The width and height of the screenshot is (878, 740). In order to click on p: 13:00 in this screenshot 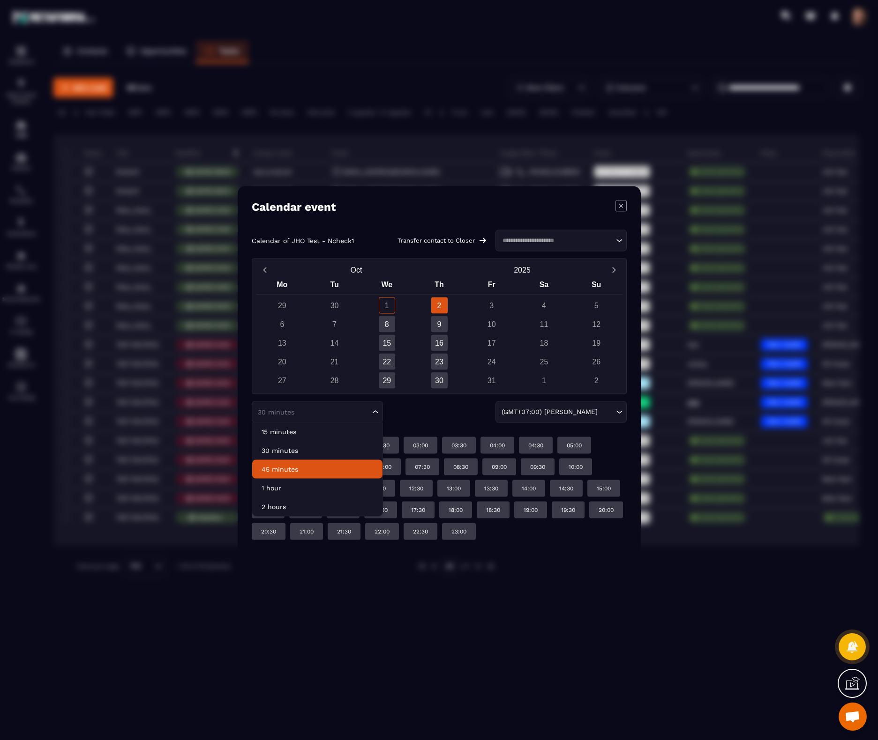, I will do `click(454, 489)`.